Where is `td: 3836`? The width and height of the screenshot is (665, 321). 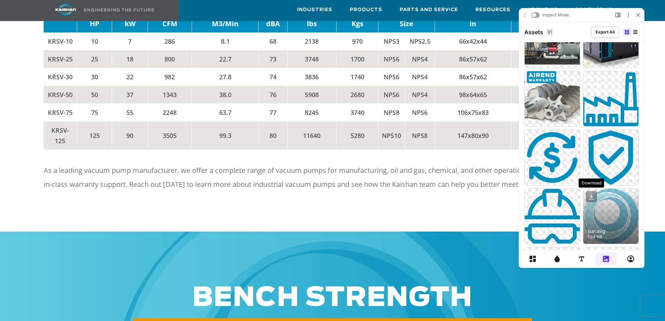 td: 3836 is located at coordinates (312, 76).